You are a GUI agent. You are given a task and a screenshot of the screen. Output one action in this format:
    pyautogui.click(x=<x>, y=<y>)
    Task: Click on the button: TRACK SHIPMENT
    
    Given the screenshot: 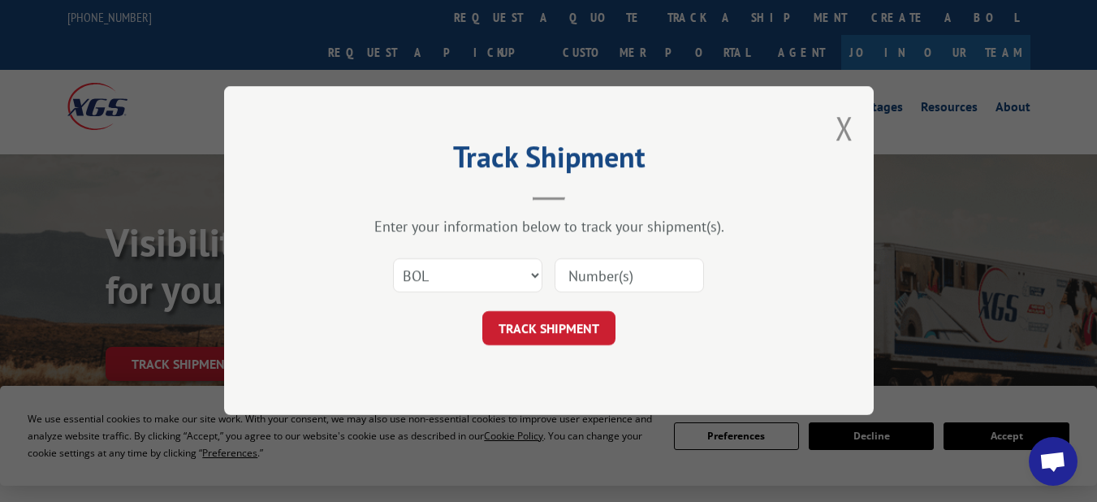 What is the action you would take?
    pyautogui.click(x=549, y=329)
    